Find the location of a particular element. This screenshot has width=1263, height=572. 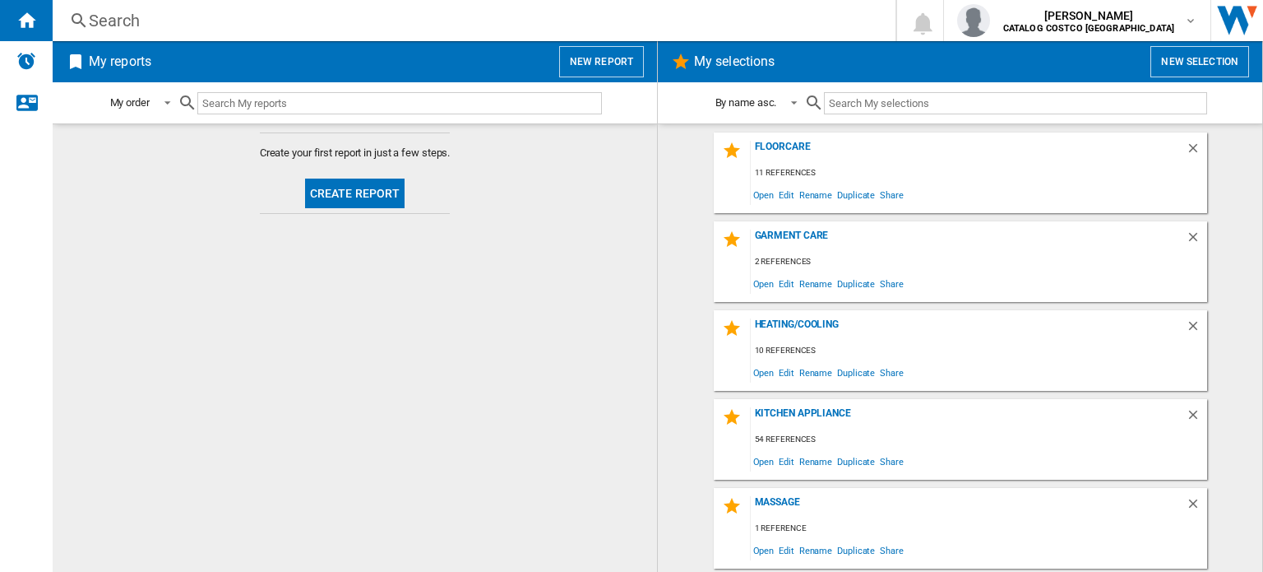

h2: My reports is located at coordinates (120, 62).